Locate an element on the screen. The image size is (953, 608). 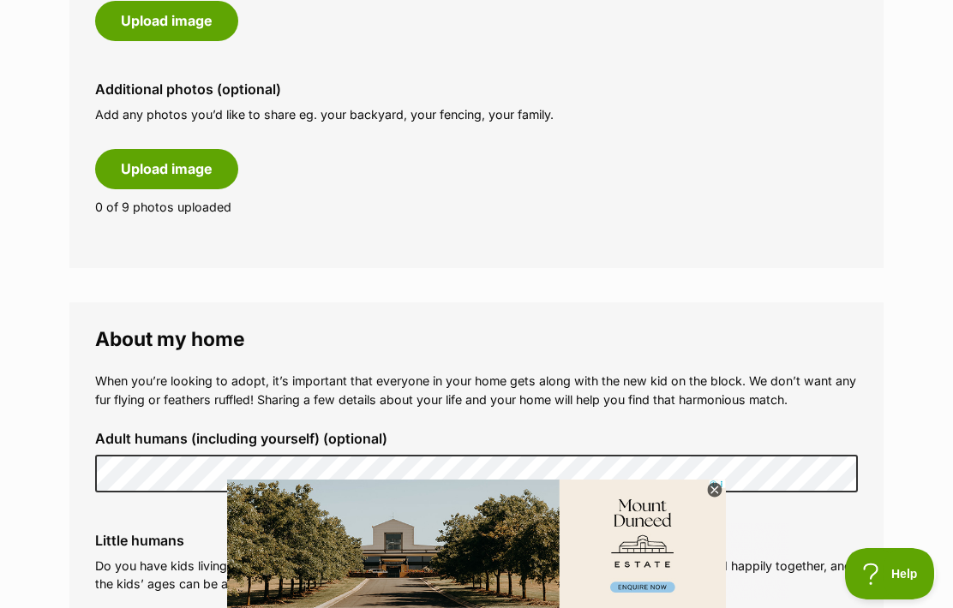
p: Do you have kids living in/regularly visiting your home? It’s important that your new pet and kid... is located at coordinates (476, 575).